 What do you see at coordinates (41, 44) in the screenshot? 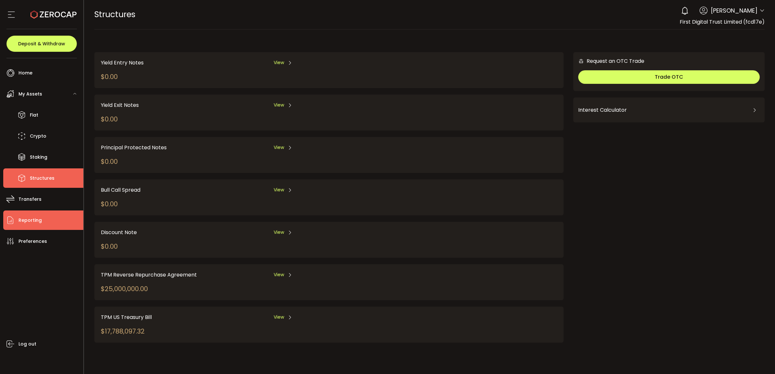
I see `span: Deposit & Withdraw` at bounding box center [41, 44].